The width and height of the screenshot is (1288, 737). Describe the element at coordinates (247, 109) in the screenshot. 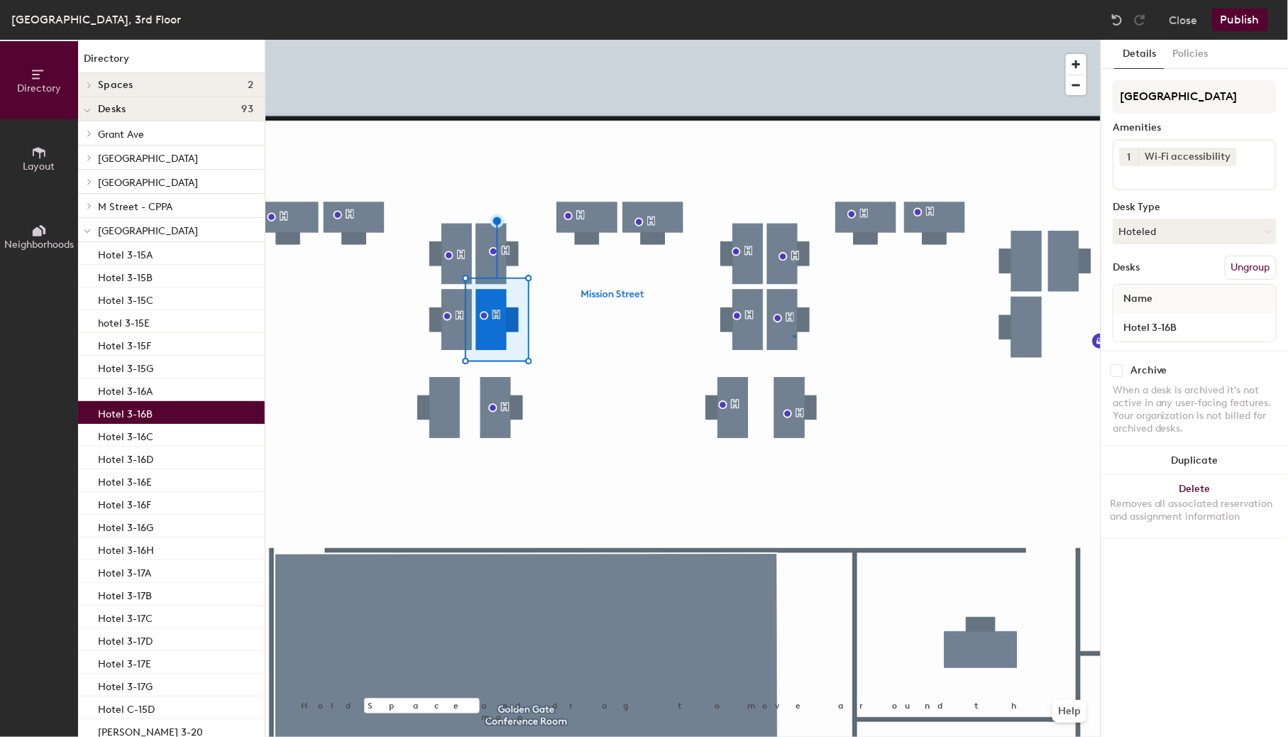

I see `span: 93` at that location.